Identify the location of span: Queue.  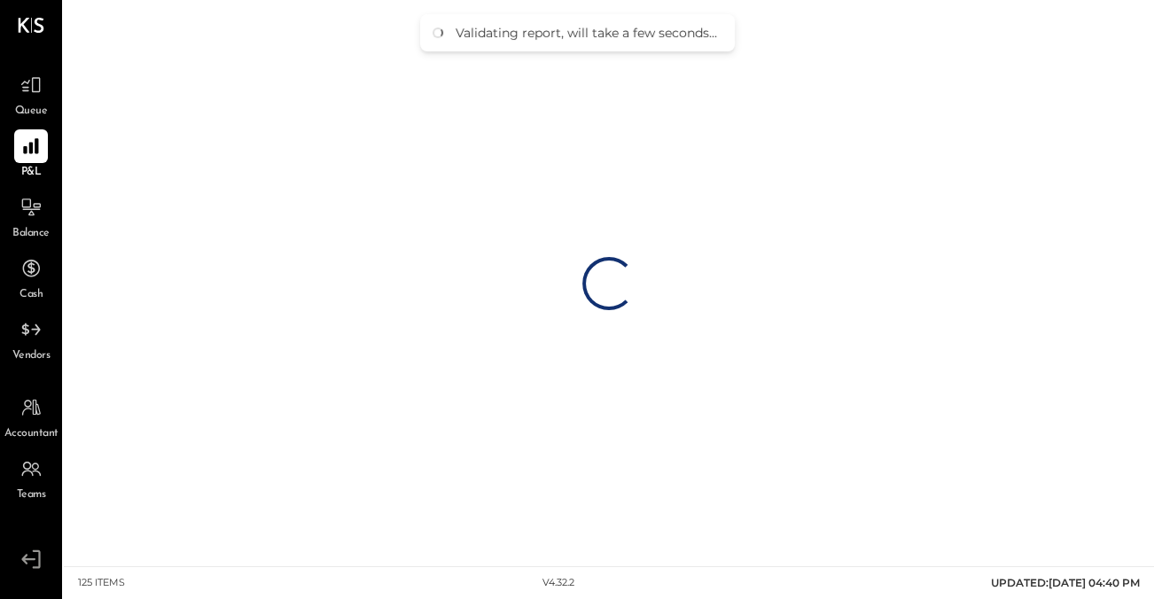
(31, 112).